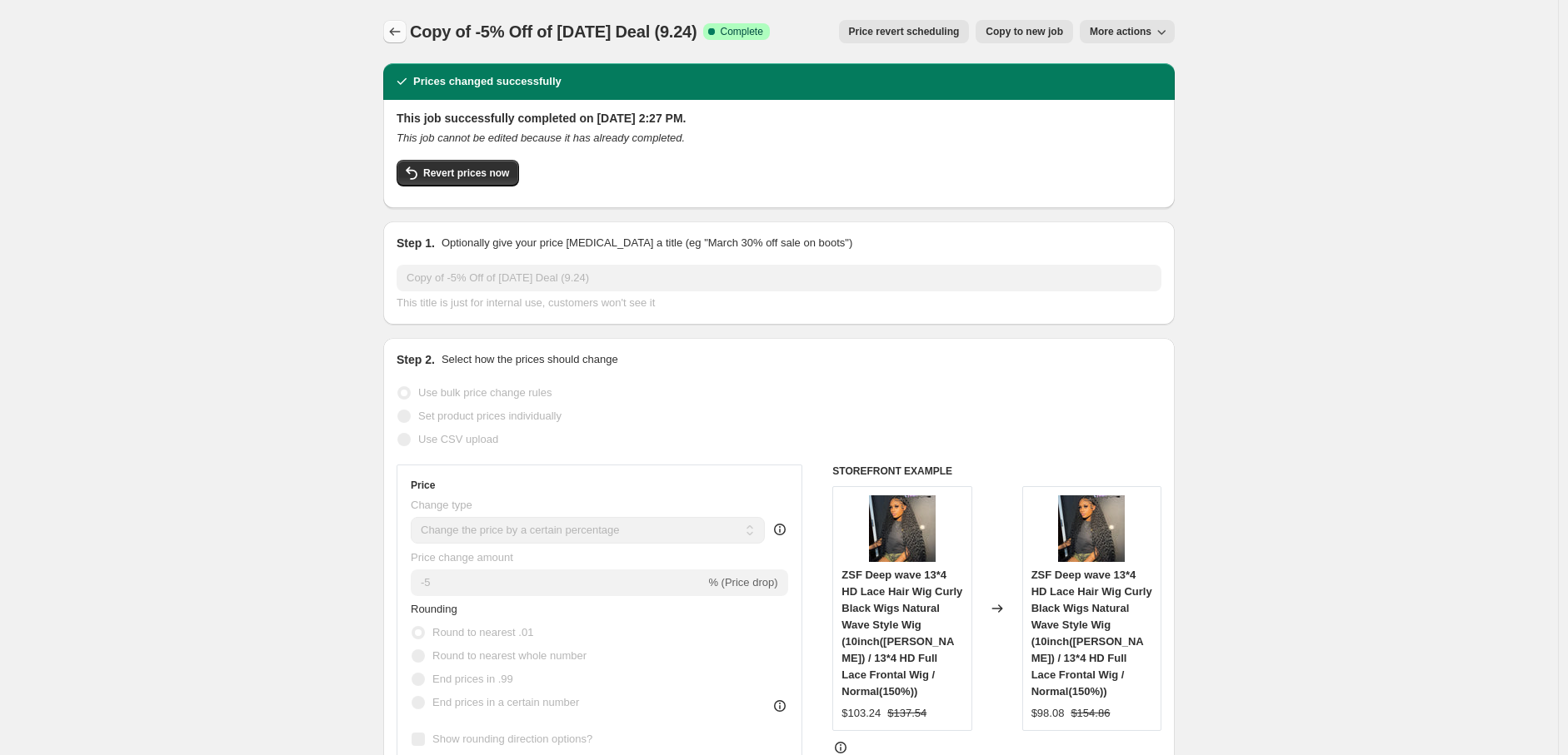 This screenshot has width=1568, height=755. What do you see at coordinates (1120, 32) in the screenshot?
I see `span: More actions` at bounding box center [1120, 32].